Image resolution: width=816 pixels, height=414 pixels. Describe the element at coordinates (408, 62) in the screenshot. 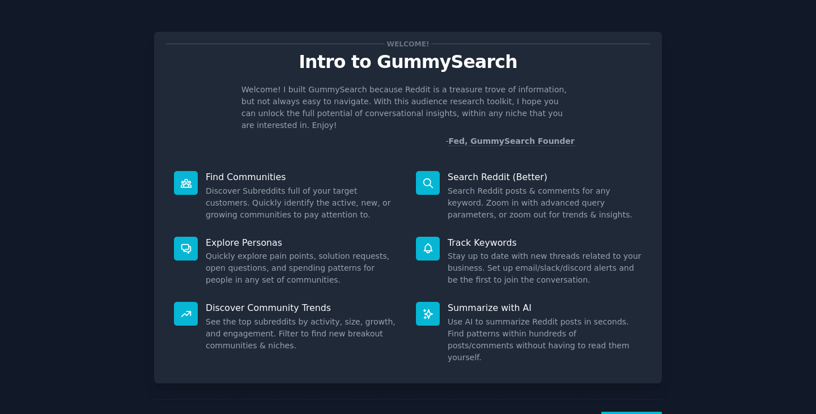

I see `p: Intro to GummySearch` at that location.